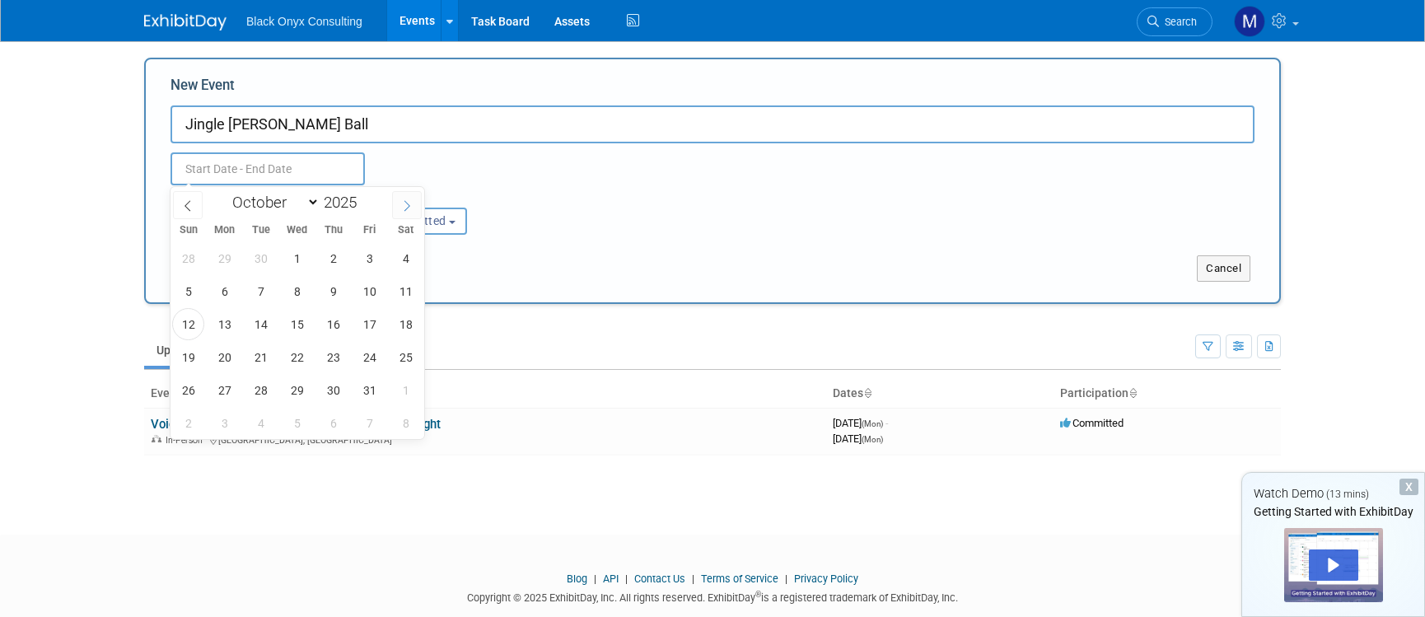 The height and width of the screenshot is (617, 1425). Describe the element at coordinates (296, 258) in the screenshot. I see `span: October 1, 2025` at that location.